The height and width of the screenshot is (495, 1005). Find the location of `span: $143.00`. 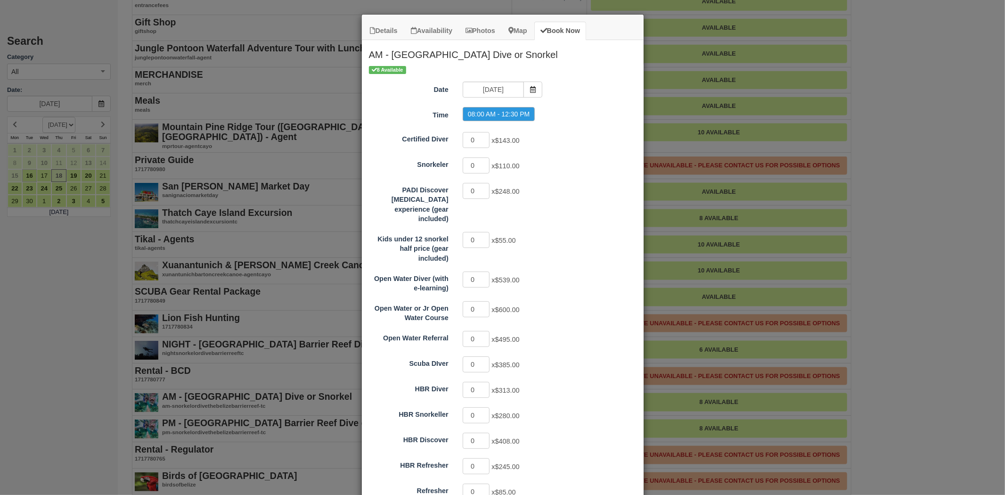

span: $143.00 is located at coordinates (507, 140).